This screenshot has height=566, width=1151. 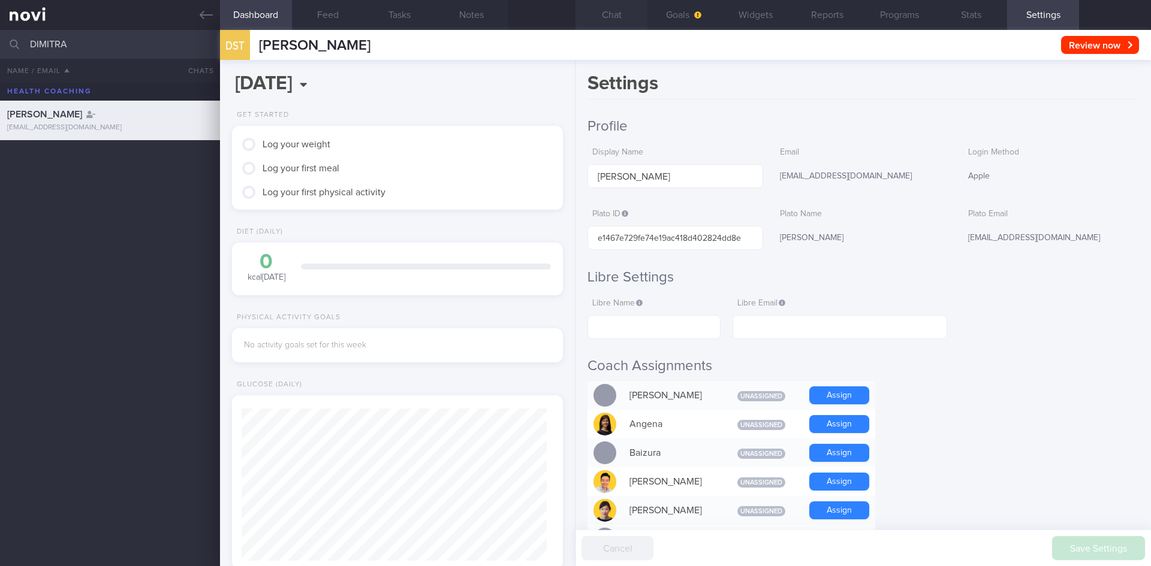 What do you see at coordinates (761, 303) in the screenshot?
I see `span: Libre Email` at bounding box center [761, 303].